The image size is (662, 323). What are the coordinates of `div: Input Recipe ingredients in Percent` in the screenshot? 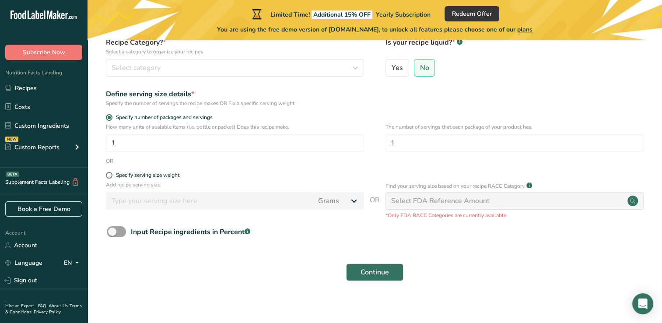 It's located at (190, 232).